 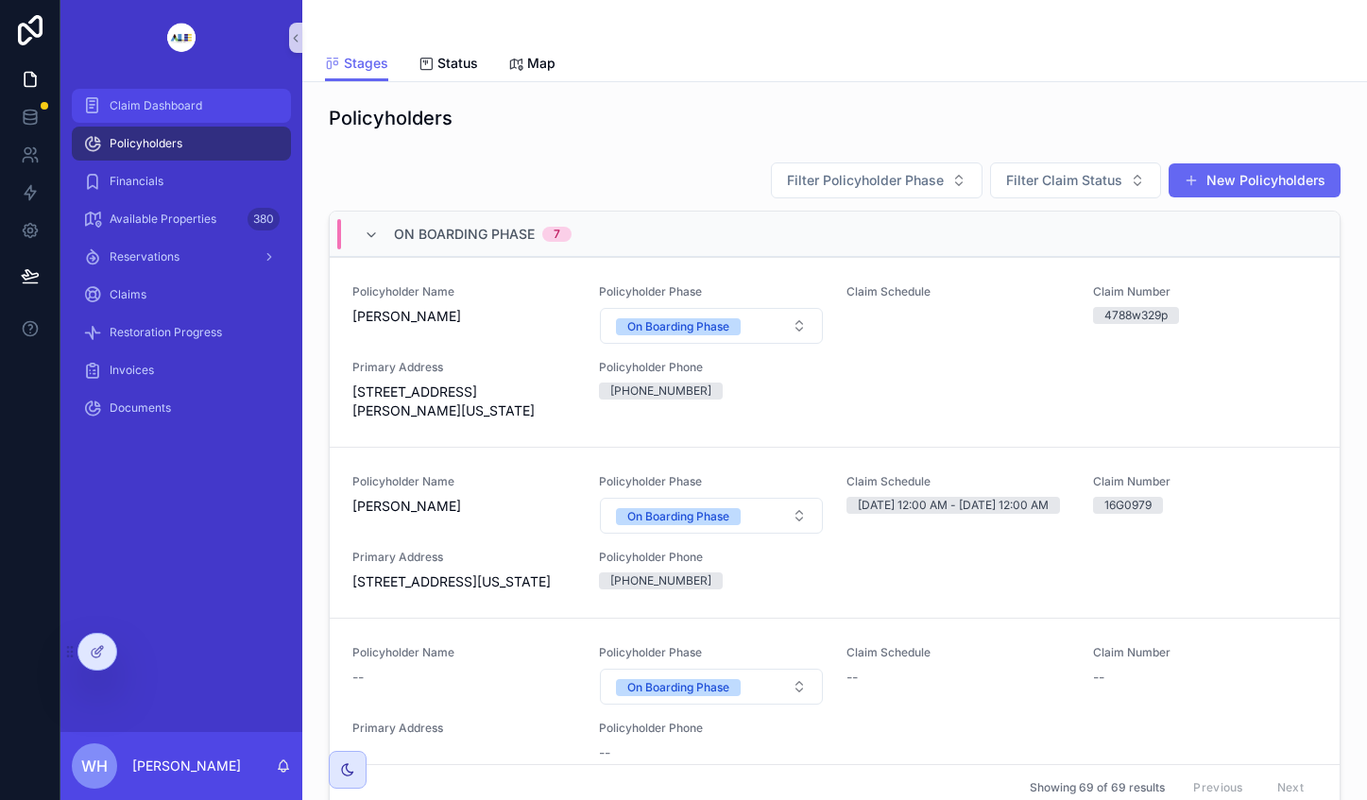 I want to click on span: Reservations, so click(x=144, y=257).